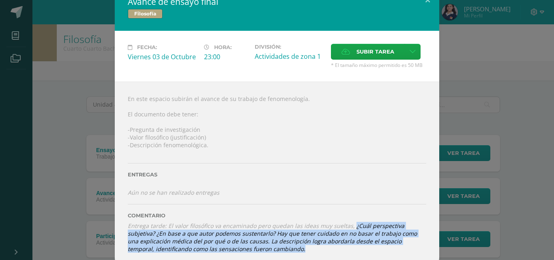  Describe the element at coordinates (174, 192) in the screenshot. I see `i: Aún no se han realizado entregas` at that location.